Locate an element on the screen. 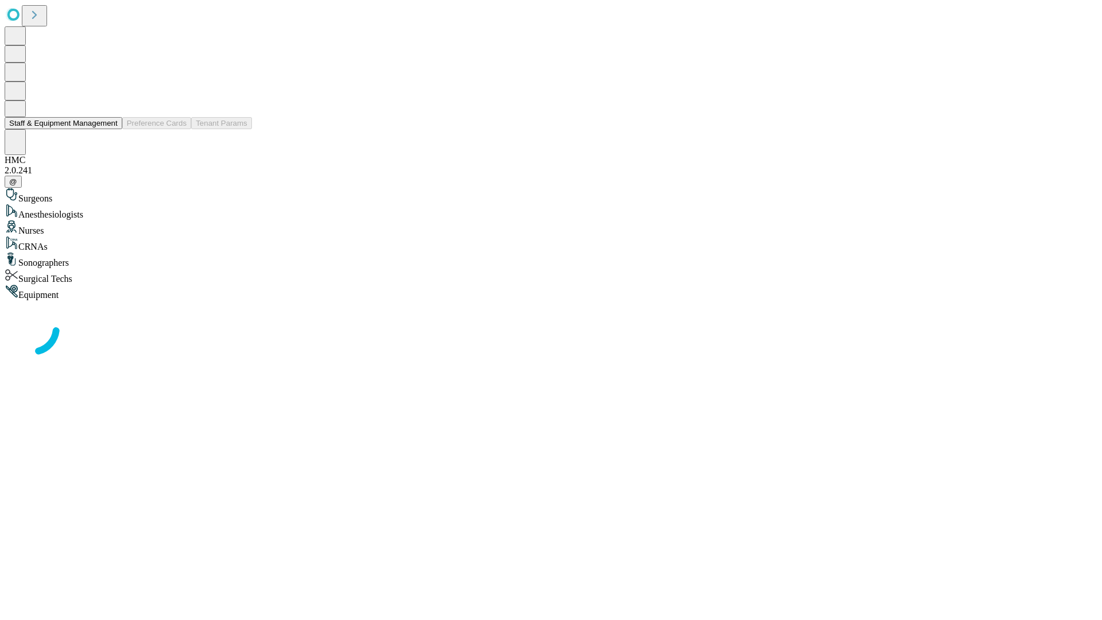 The height and width of the screenshot is (620, 1102). button: Staff & Equipment Management is located at coordinates (63, 123).